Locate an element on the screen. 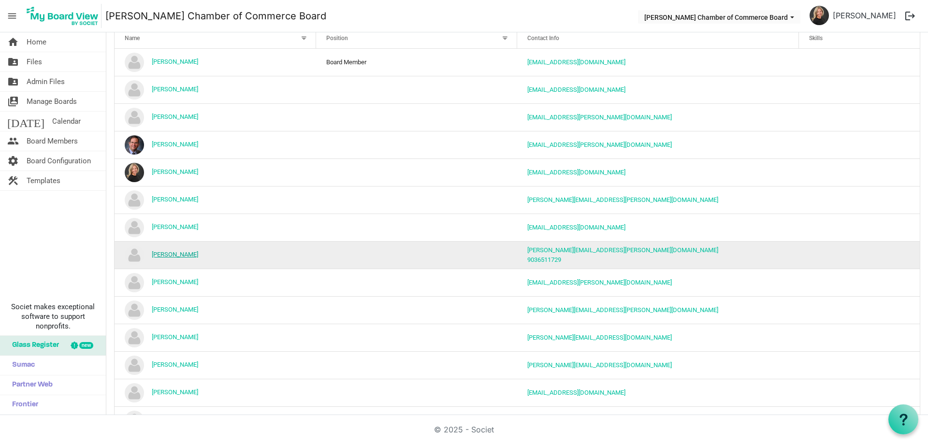 The image size is (928, 444). img: My Board View Logo is located at coordinates (62, 16).